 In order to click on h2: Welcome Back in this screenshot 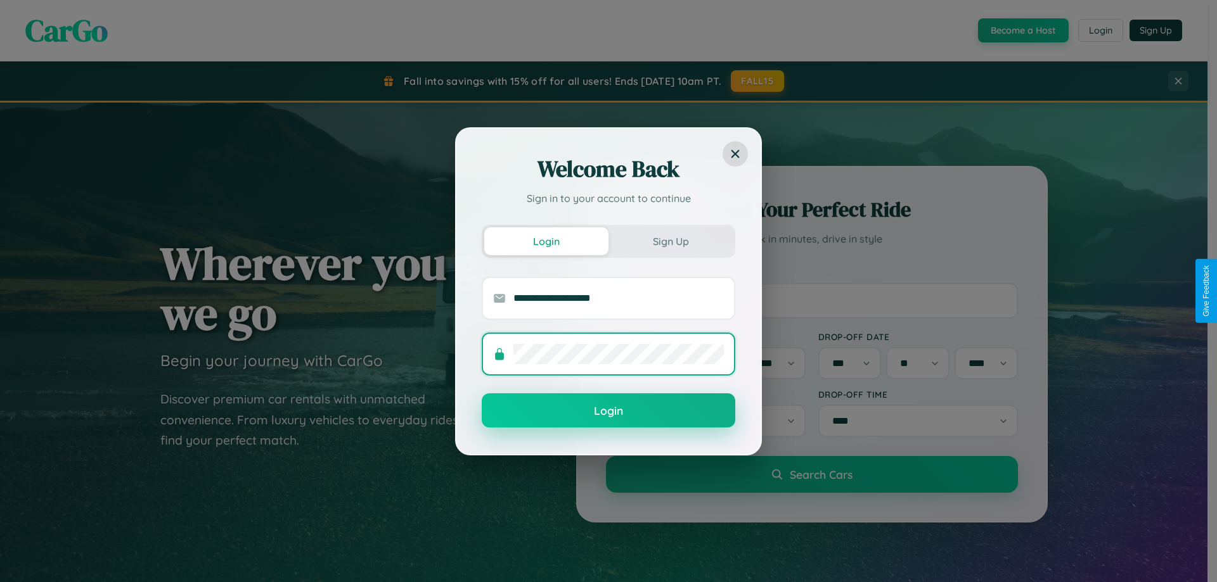, I will do `click(608, 169)`.